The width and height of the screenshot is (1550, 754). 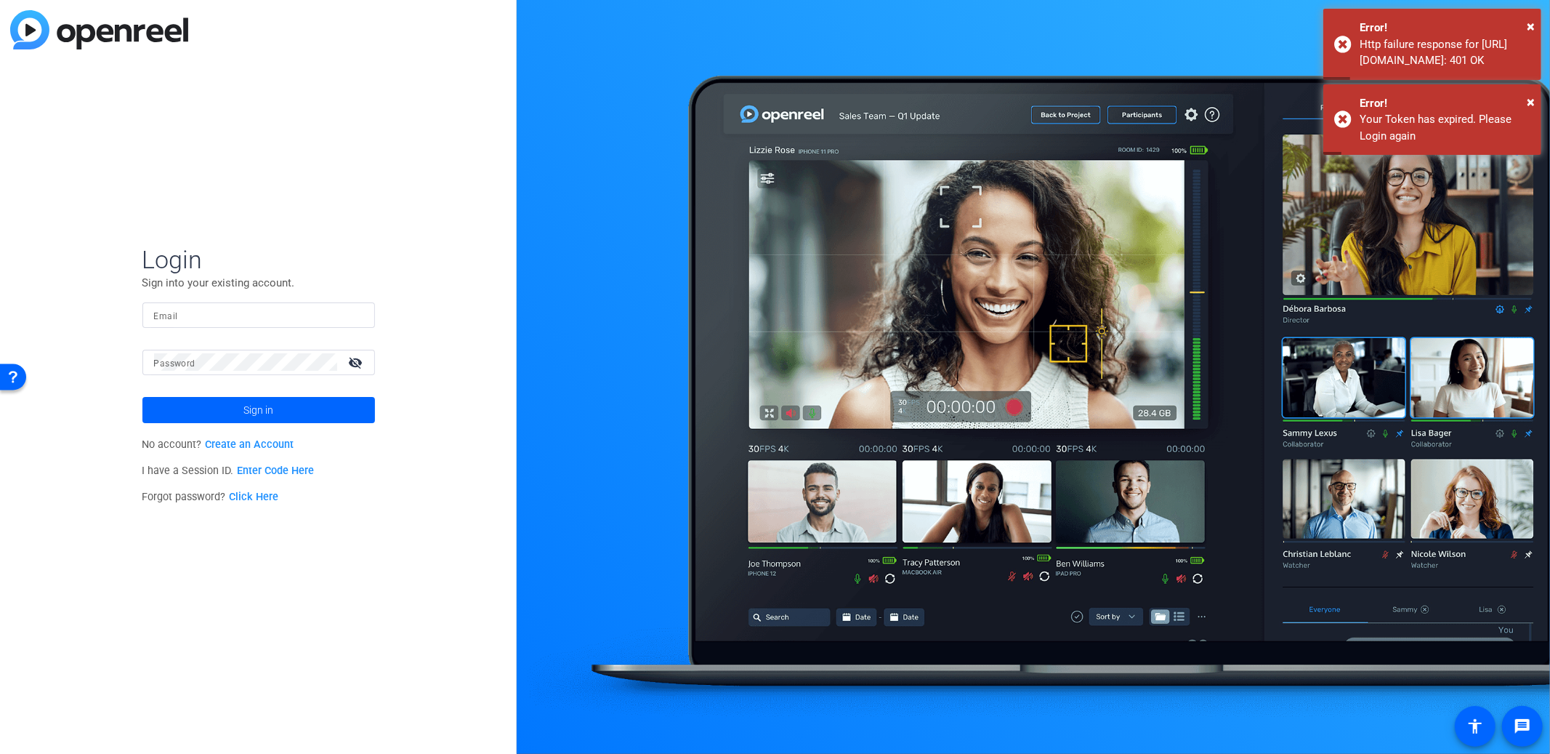 I want to click on span: I have a Session ID., so click(x=228, y=470).